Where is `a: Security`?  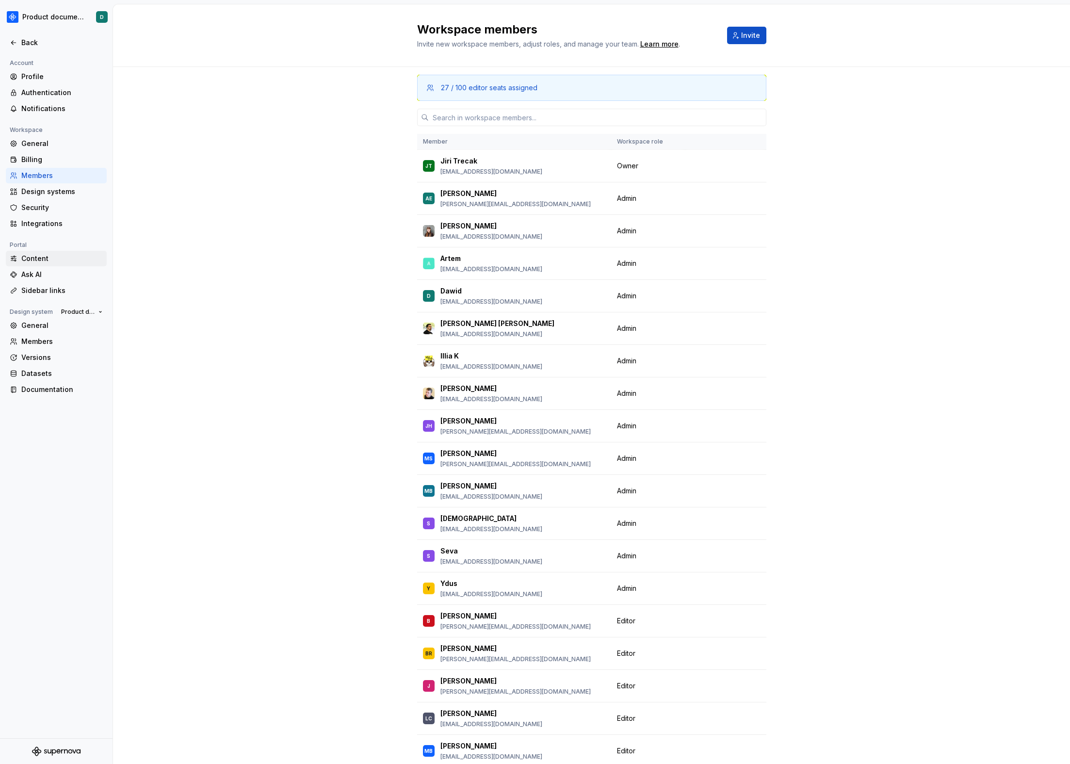 a: Security is located at coordinates (56, 208).